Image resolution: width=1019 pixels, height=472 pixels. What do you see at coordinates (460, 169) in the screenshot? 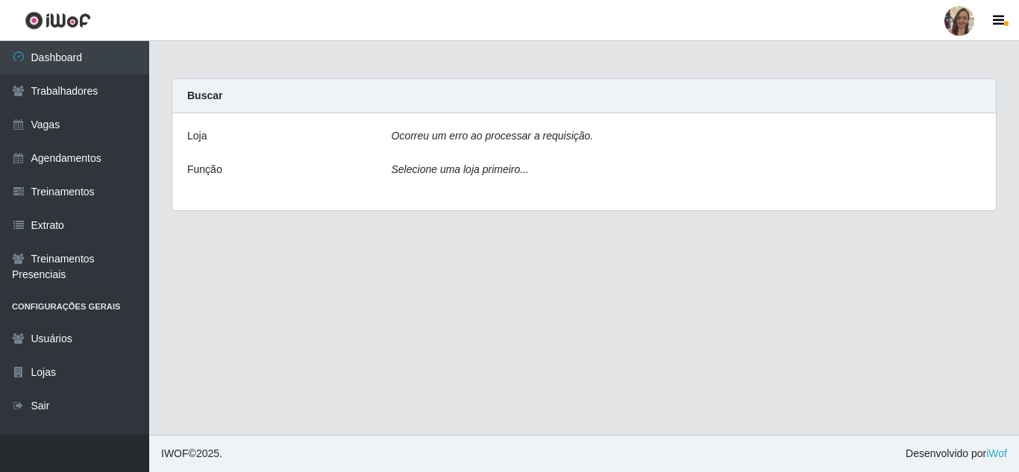
I see `i: Selecione uma loja primeiro...` at bounding box center [460, 169].